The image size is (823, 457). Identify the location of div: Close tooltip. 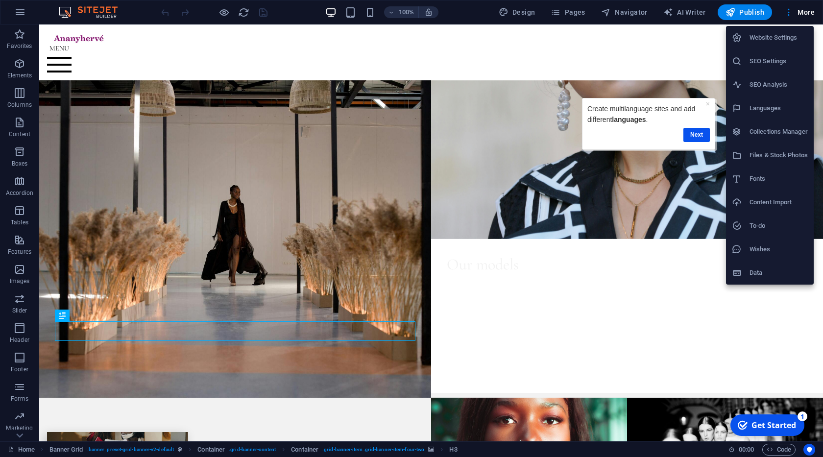
(127, 6).